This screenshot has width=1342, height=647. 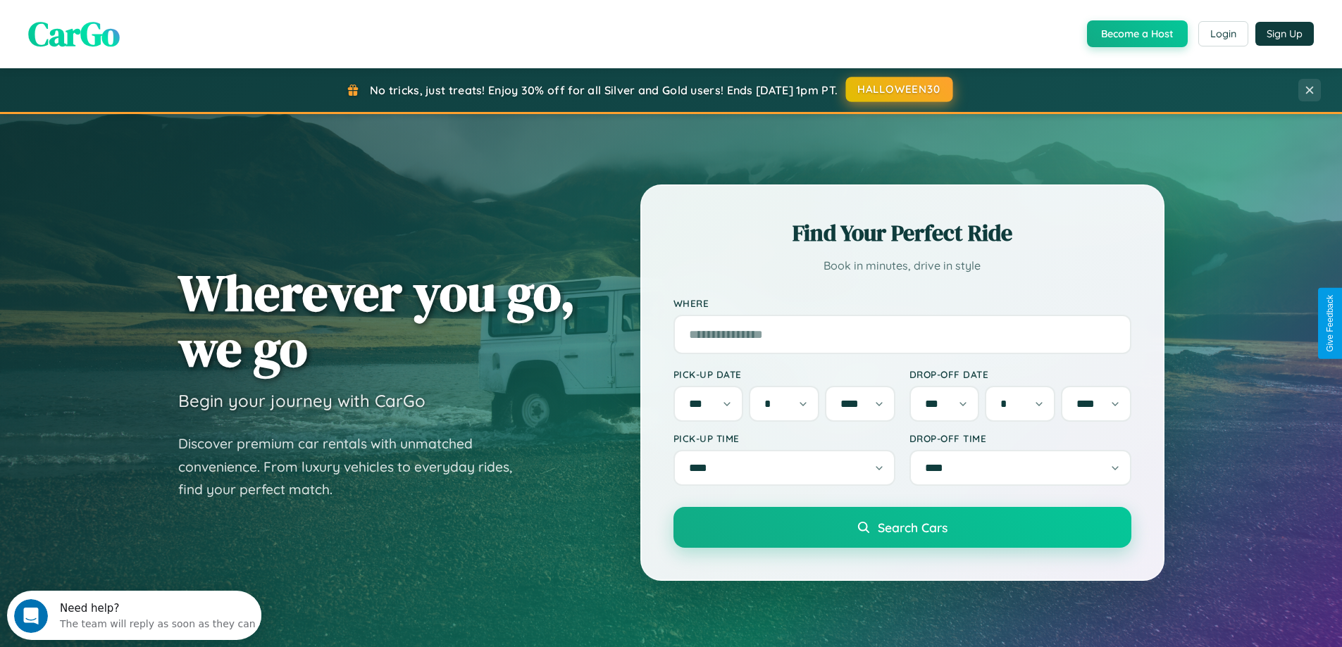 I want to click on p: Book in minutes, drive in style, so click(x=903, y=266).